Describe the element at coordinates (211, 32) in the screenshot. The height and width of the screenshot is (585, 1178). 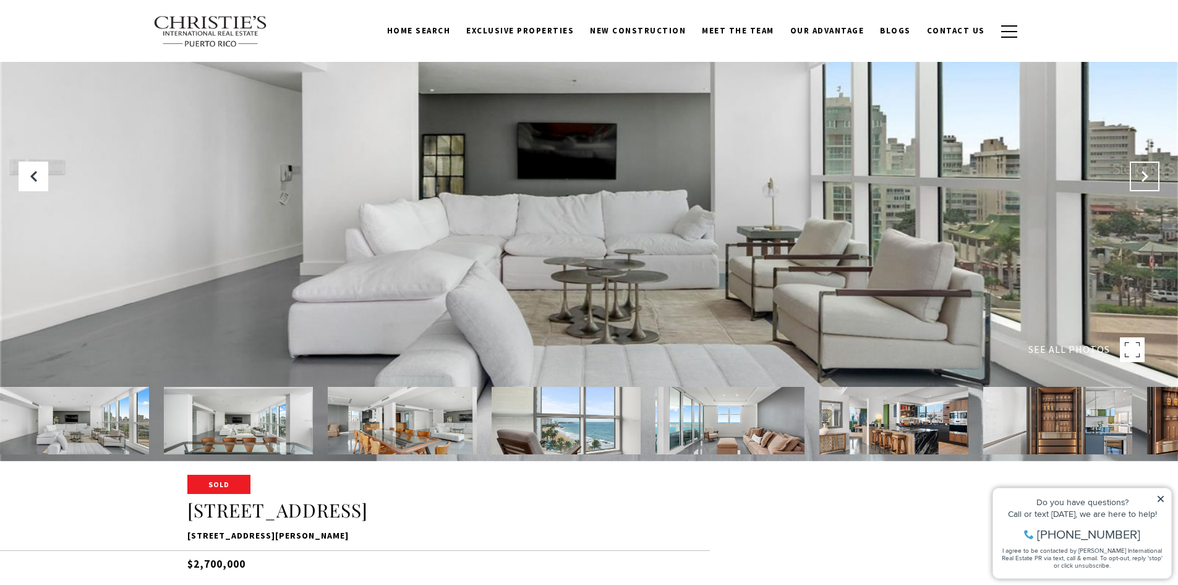
I see `img: Christie's International Real Estate text transparent background` at that location.